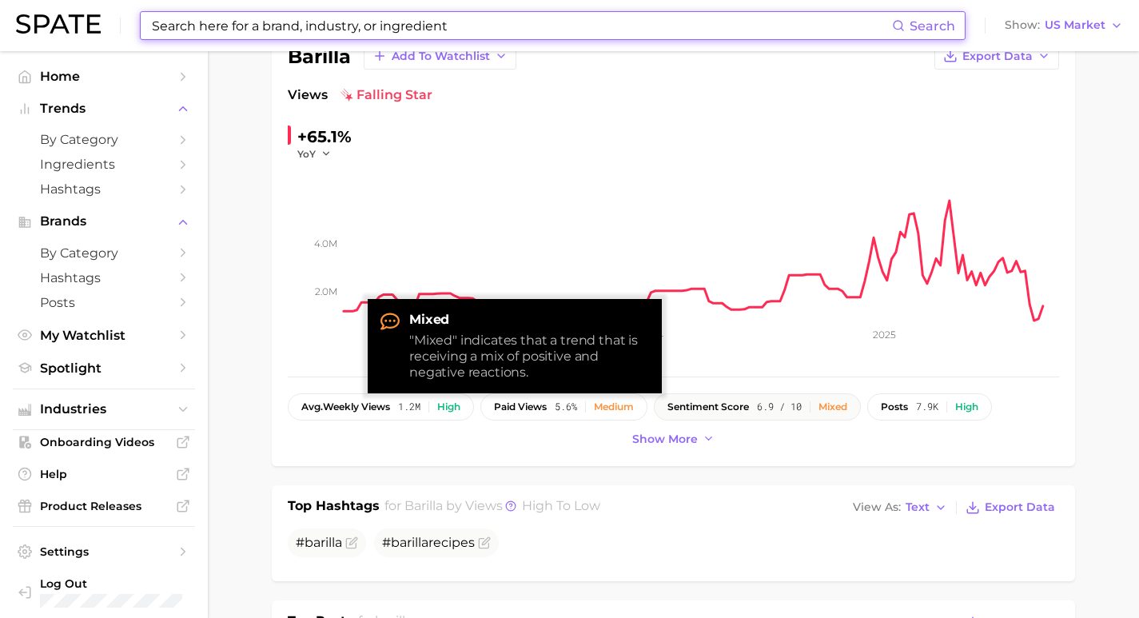 The width and height of the screenshot is (1139, 618). What do you see at coordinates (333, 508) in the screenshot?
I see `h1: Top Hashtags` at bounding box center [333, 508].